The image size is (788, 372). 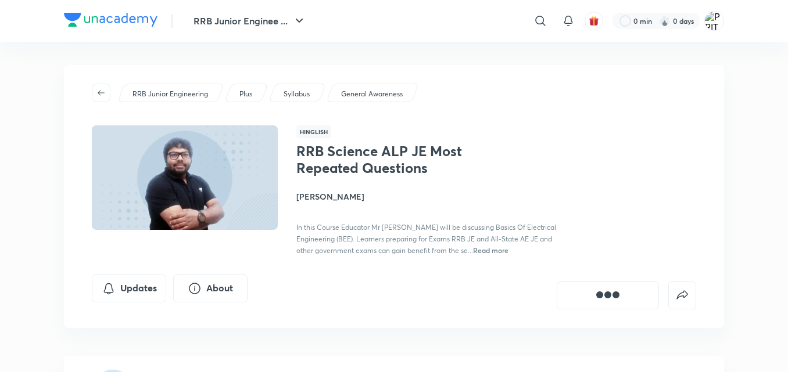 What do you see at coordinates (314, 132) in the screenshot?
I see `span: Hinglish` at bounding box center [314, 132].